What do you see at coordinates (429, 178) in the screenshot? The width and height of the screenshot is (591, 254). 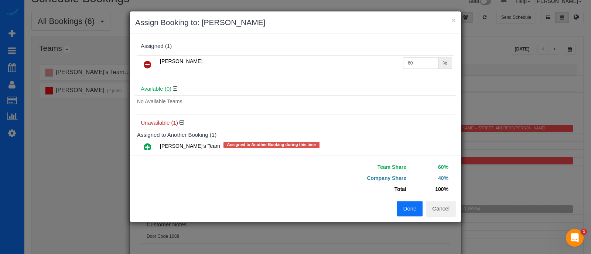 I see `td: 40%` at bounding box center [429, 178].